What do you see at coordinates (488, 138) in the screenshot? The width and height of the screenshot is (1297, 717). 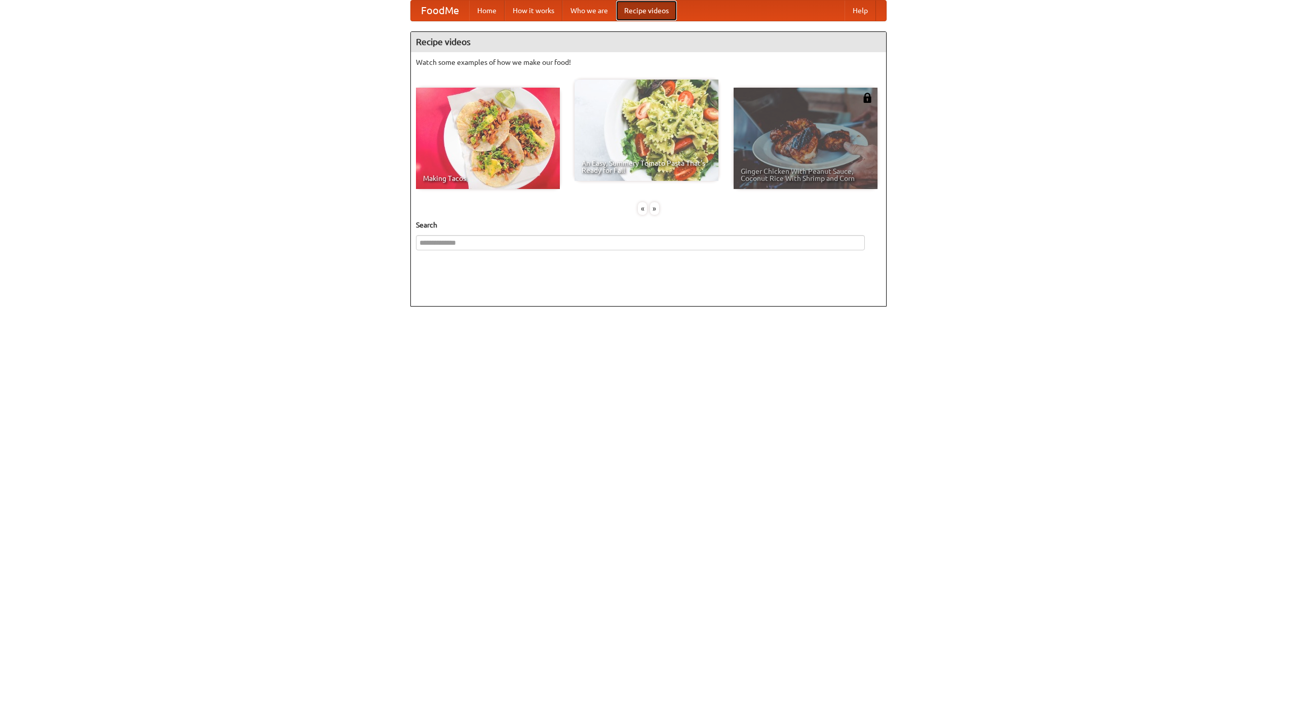 I see `a: Making Tacos` at bounding box center [488, 138].